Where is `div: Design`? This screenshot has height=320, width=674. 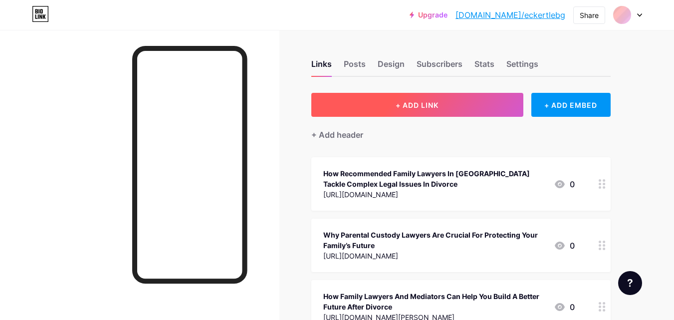
div: Design is located at coordinates (391, 67).